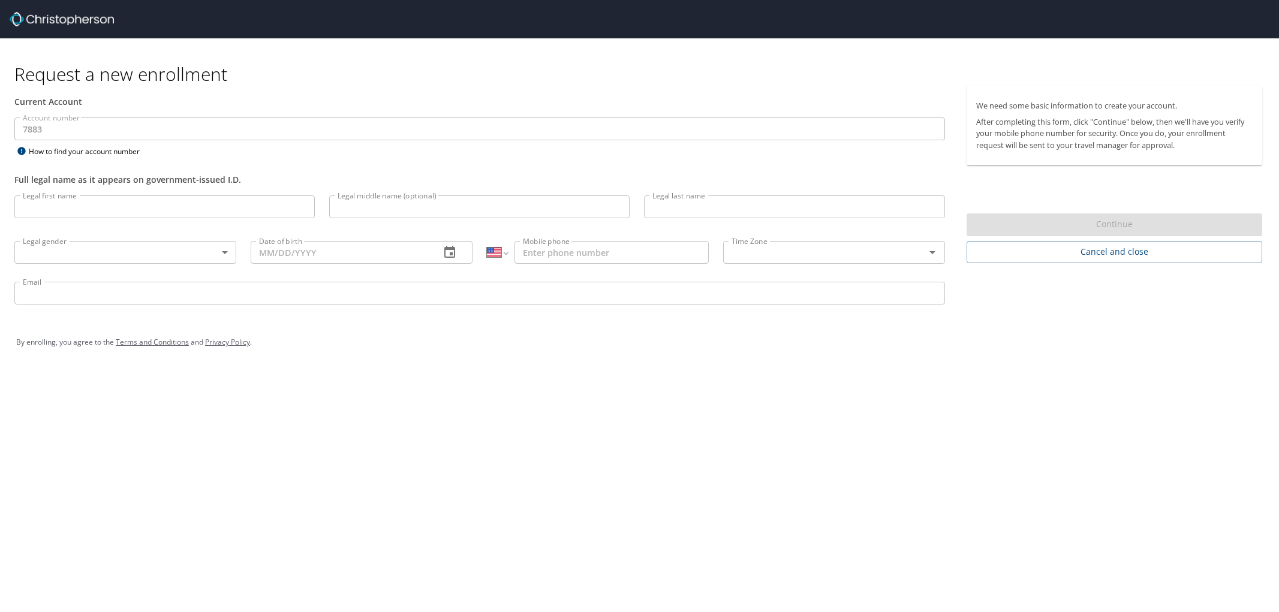 The height and width of the screenshot is (612, 1279). What do you see at coordinates (89, 151) in the screenshot?
I see `div: How to find your account number` at bounding box center [89, 151].